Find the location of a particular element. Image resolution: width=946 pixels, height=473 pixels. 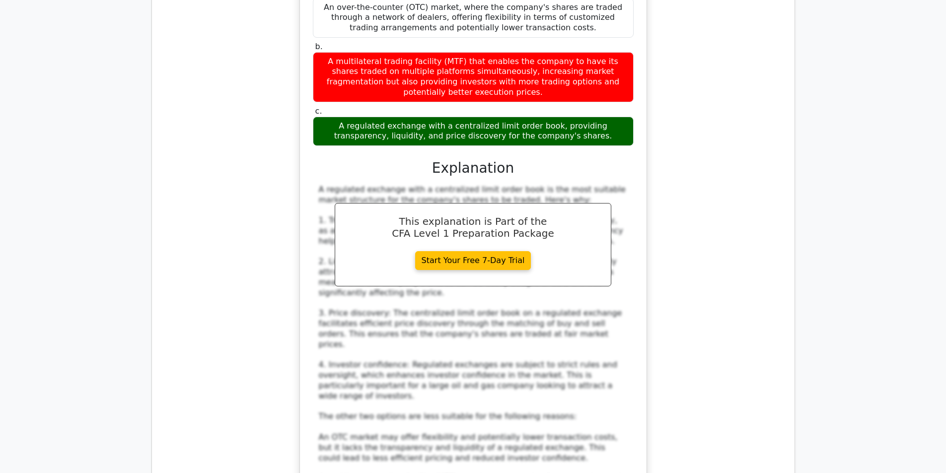

span: b. is located at coordinates (319, 46).